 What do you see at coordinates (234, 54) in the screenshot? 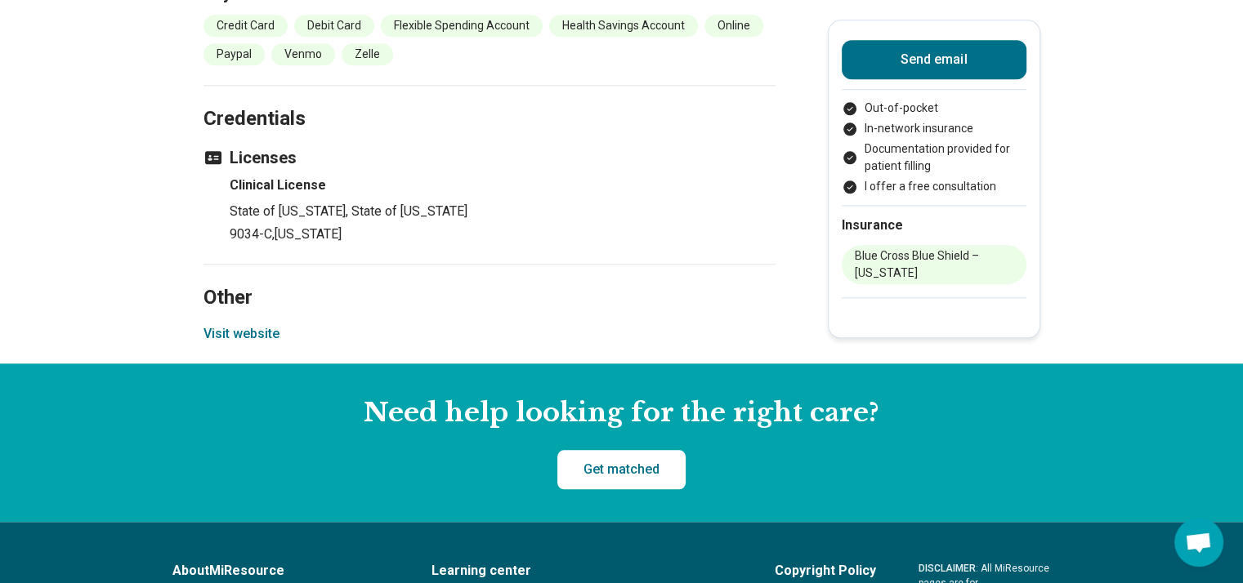
I see `li: Paypal` at bounding box center [234, 54].